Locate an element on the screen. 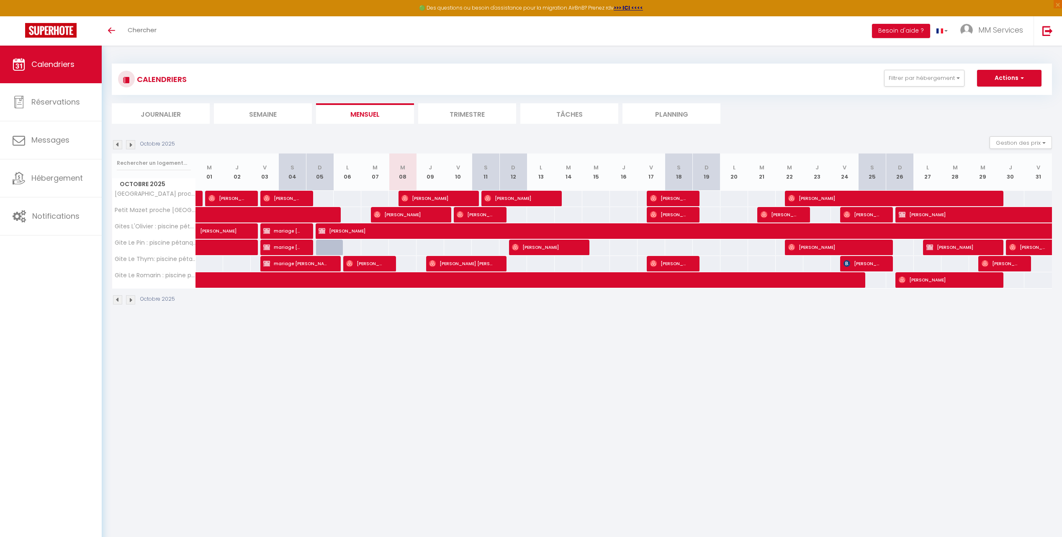  a: Chercher is located at coordinates (142, 31).